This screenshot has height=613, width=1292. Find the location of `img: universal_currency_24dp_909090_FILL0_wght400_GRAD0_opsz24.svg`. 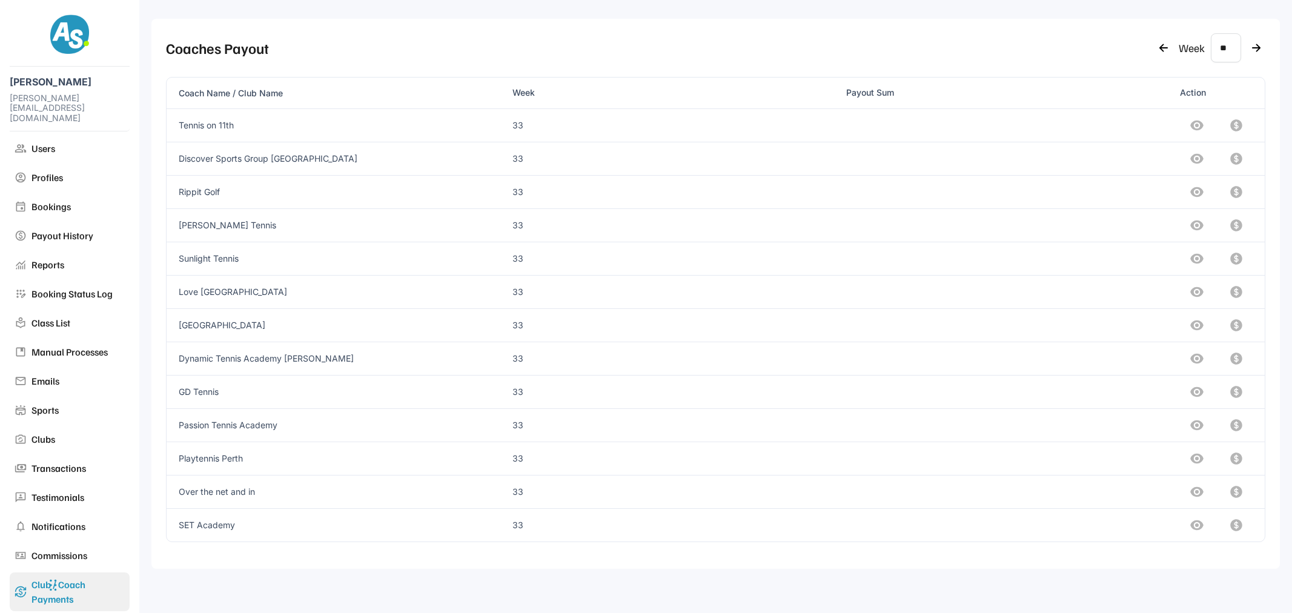

img: universal_currency_24dp_909090_FILL0_wght400_GRAD0_opsz24.svg is located at coordinates (21, 556).